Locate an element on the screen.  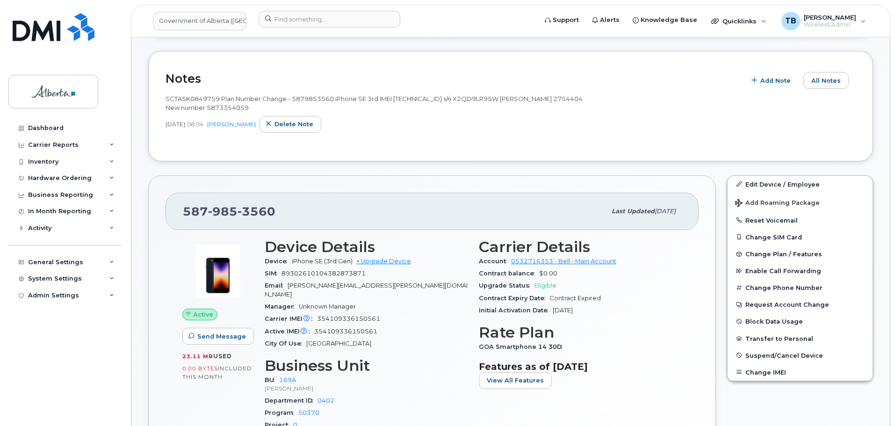
button: Change SIM Card is located at coordinates (800, 237).